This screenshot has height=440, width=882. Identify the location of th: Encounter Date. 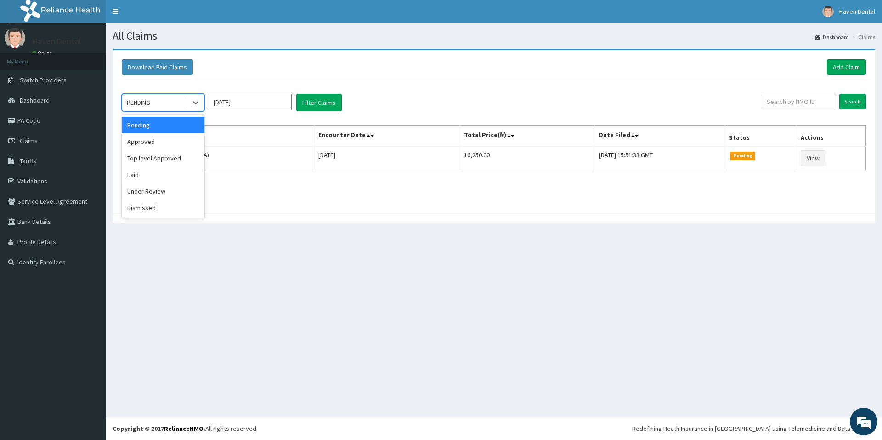
(387, 136).